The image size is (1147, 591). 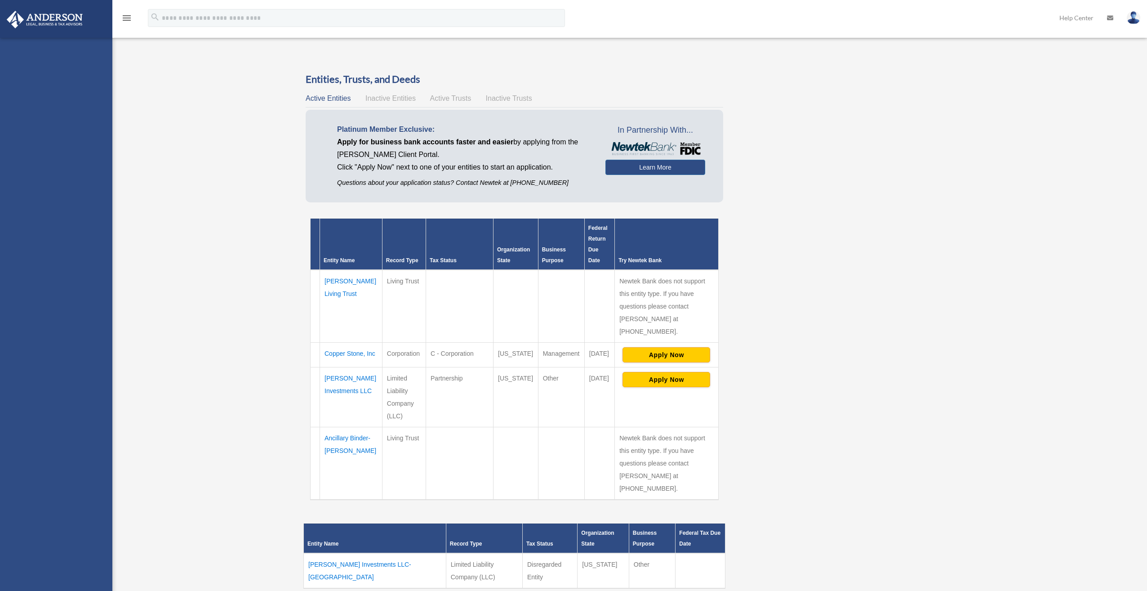 What do you see at coordinates (460, 354) in the screenshot?
I see `td: C - Corporation` at bounding box center [460, 354].